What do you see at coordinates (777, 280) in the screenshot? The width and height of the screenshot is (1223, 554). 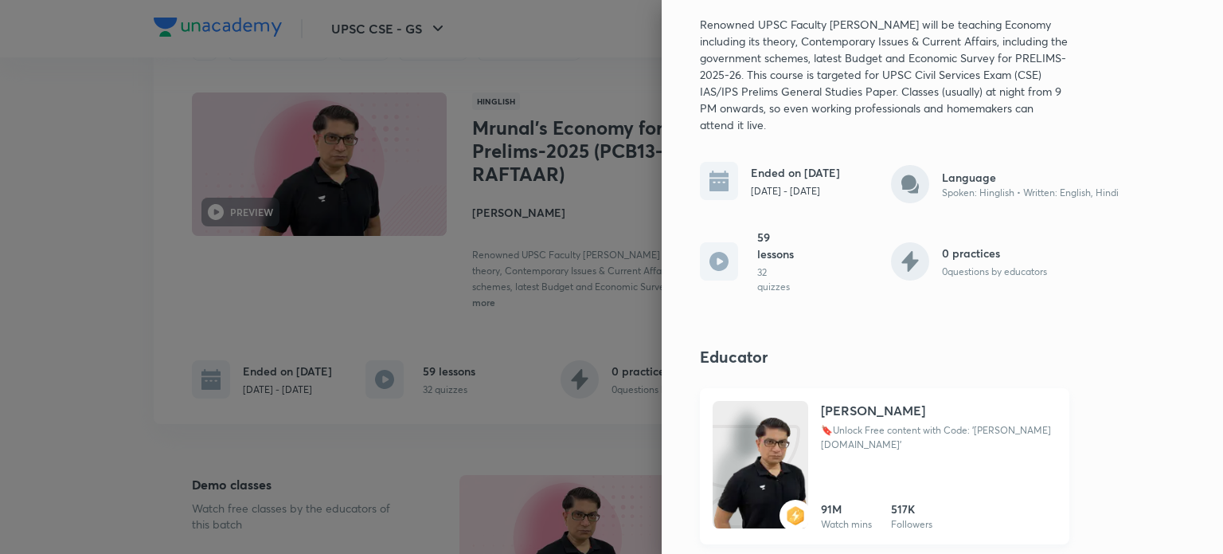 I see `p: 32 quizzes` at bounding box center [777, 280].